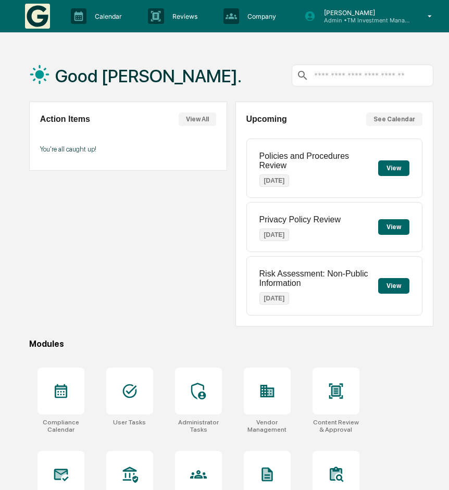  What do you see at coordinates (266, 119) in the screenshot?
I see `h2: Upcoming` at bounding box center [266, 119].